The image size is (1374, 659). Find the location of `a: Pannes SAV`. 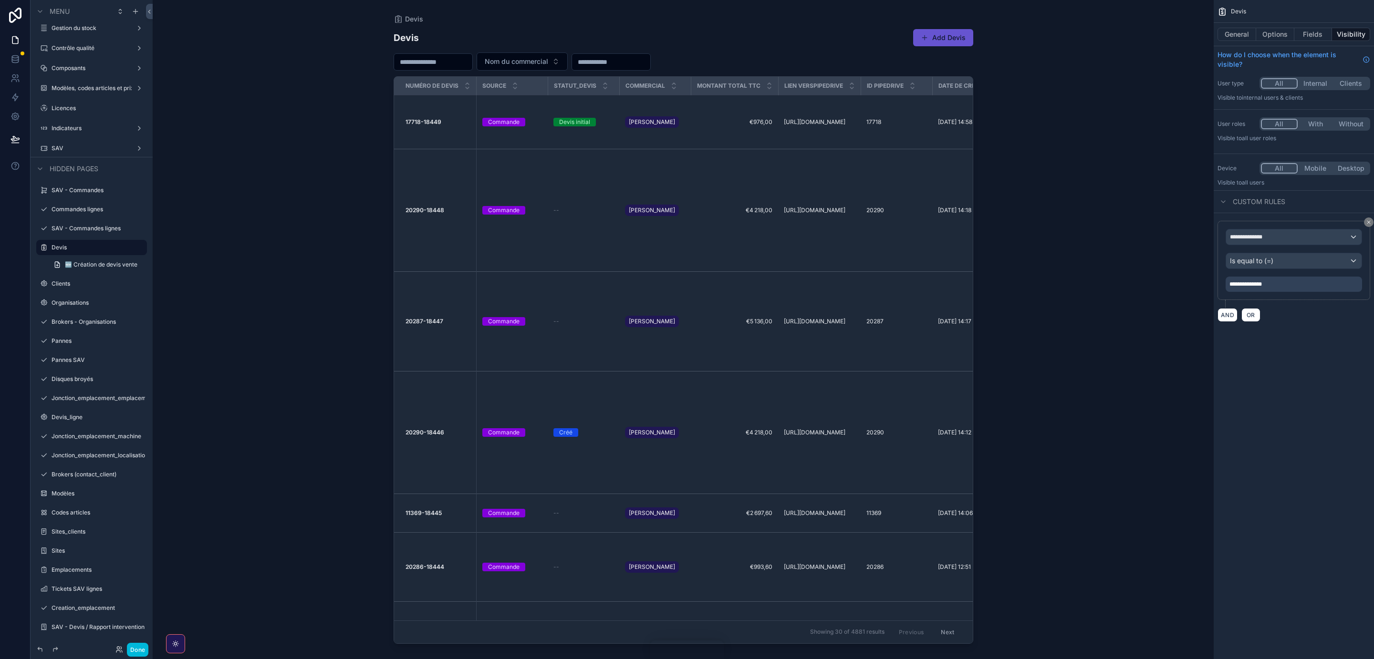

a: Pannes SAV is located at coordinates (96, 360).